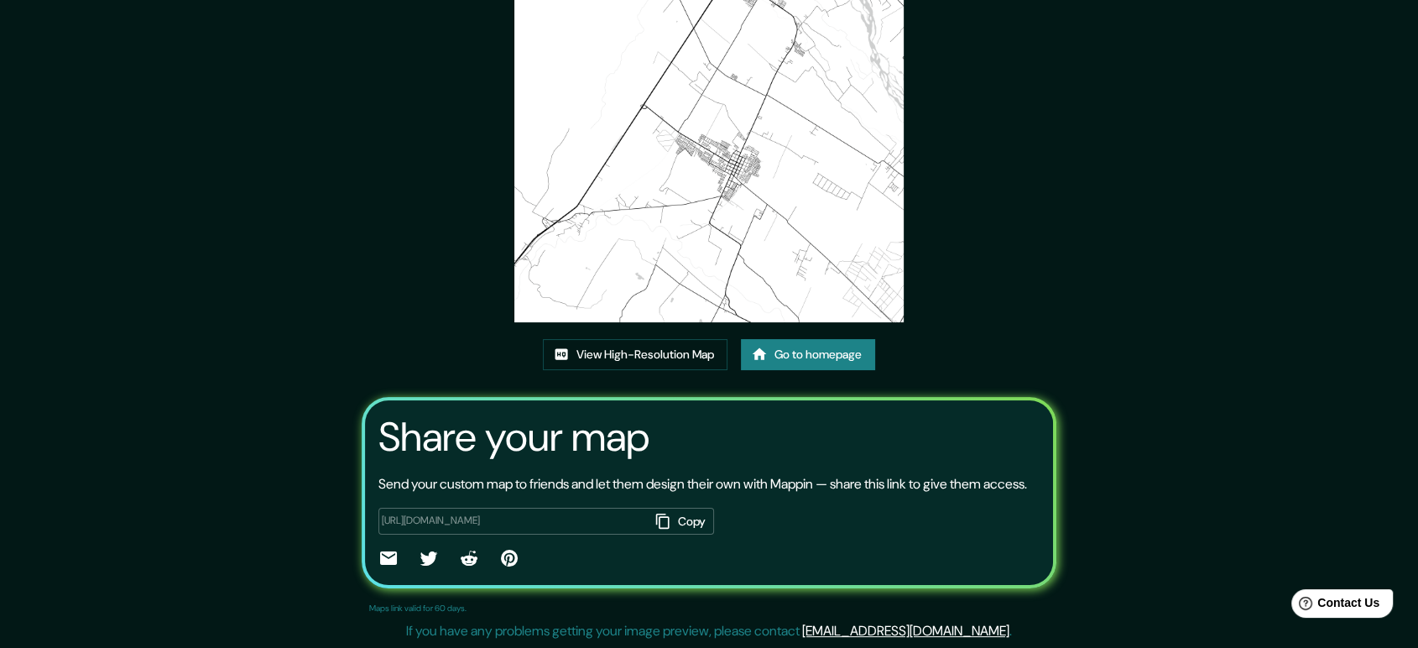  Describe the element at coordinates (418, 608) in the screenshot. I see `p: Maps link valid for 60 days.` at that location.